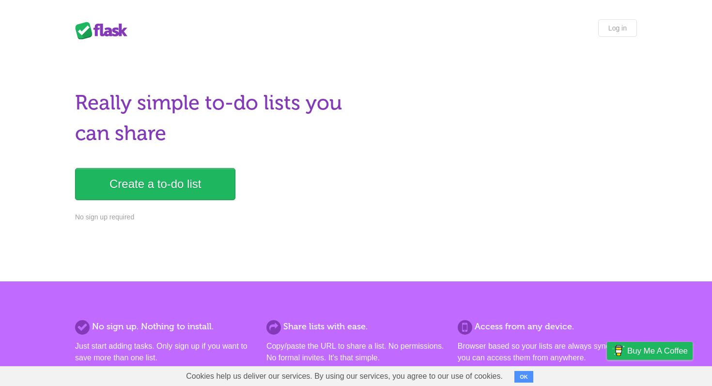 This screenshot has height=386, width=712. What do you see at coordinates (344, 376) in the screenshot?
I see `span: Cookies help us deliver our services. By using our services, you agree to our use of cookies.` at bounding box center [344, 376].